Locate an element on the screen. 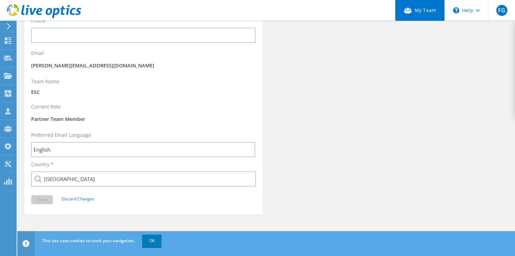  a: OK is located at coordinates (152, 241).